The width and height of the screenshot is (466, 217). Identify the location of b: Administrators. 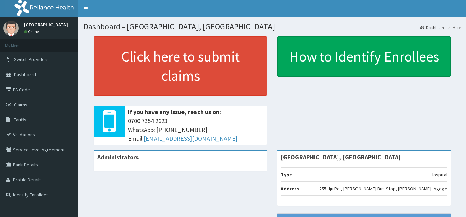
(118, 157).